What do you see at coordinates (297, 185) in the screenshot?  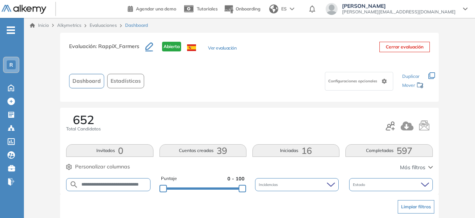 I see `div: Incidencias` at bounding box center [297, 185].